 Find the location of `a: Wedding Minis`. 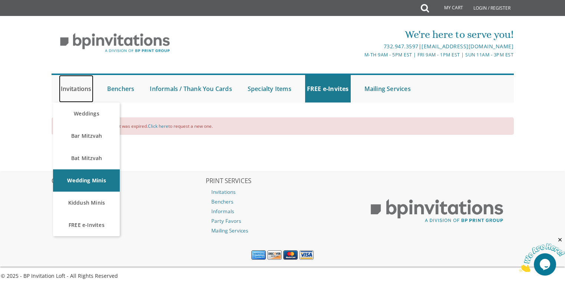

a: Wedding Minis is located at coordinates (86, 180).